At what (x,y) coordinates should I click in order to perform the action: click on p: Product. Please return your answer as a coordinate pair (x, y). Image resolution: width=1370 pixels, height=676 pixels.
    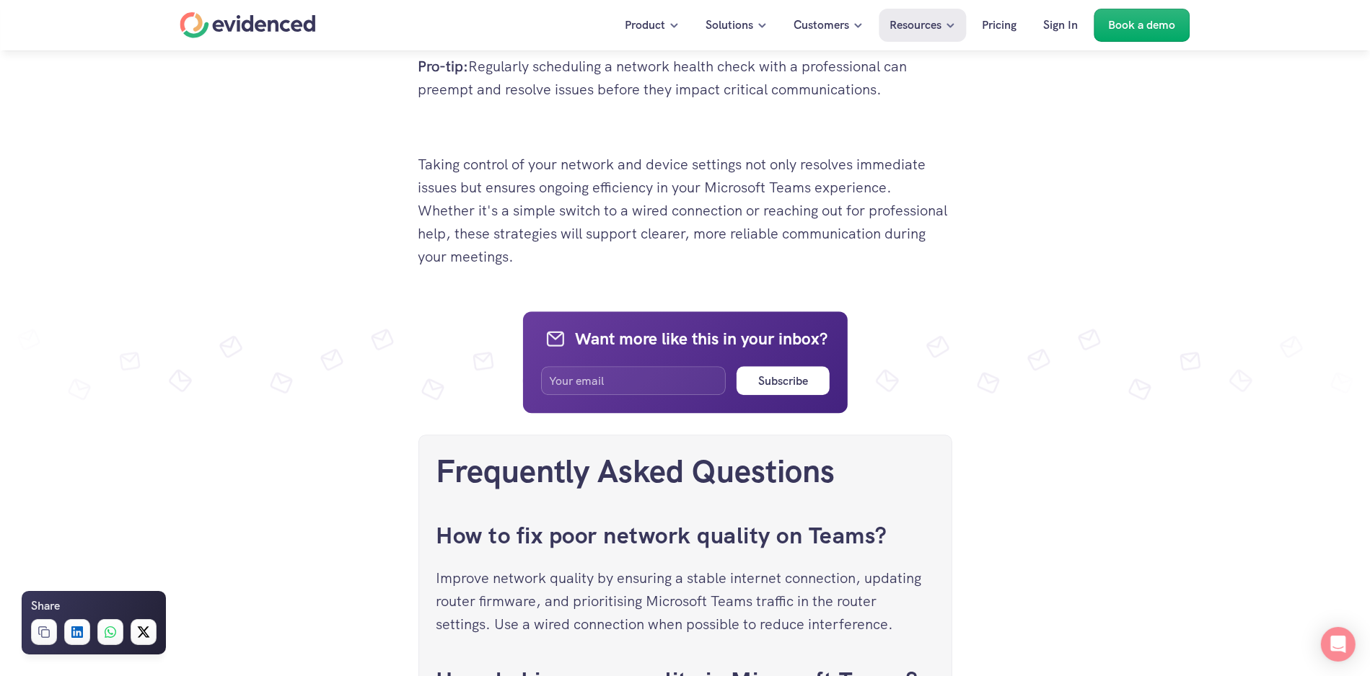
    Looking at the image, I should click on (645, 25).